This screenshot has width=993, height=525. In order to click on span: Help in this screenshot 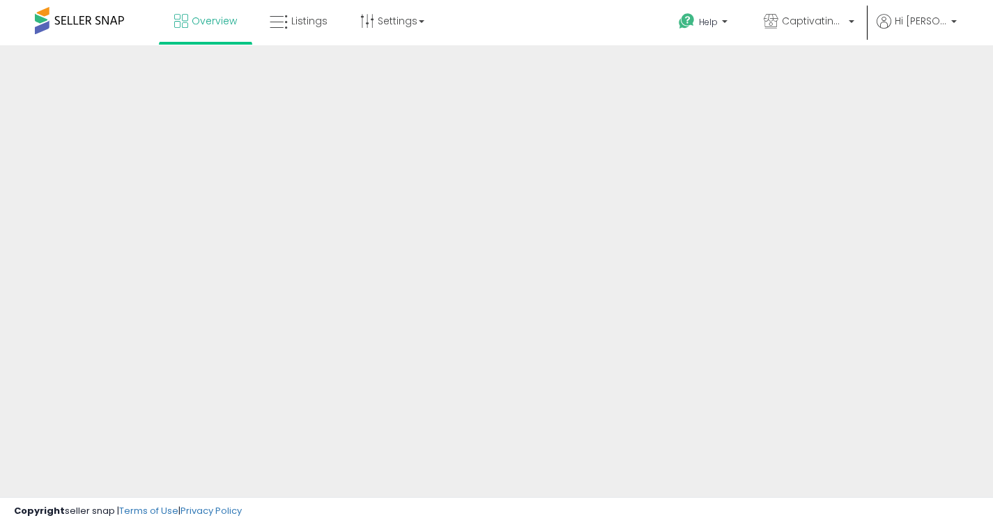, I will do `click(708, 22)`.